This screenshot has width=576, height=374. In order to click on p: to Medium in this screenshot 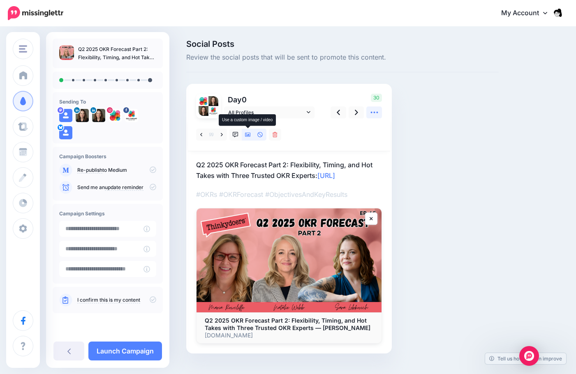, I will do `click(117, 170)`.